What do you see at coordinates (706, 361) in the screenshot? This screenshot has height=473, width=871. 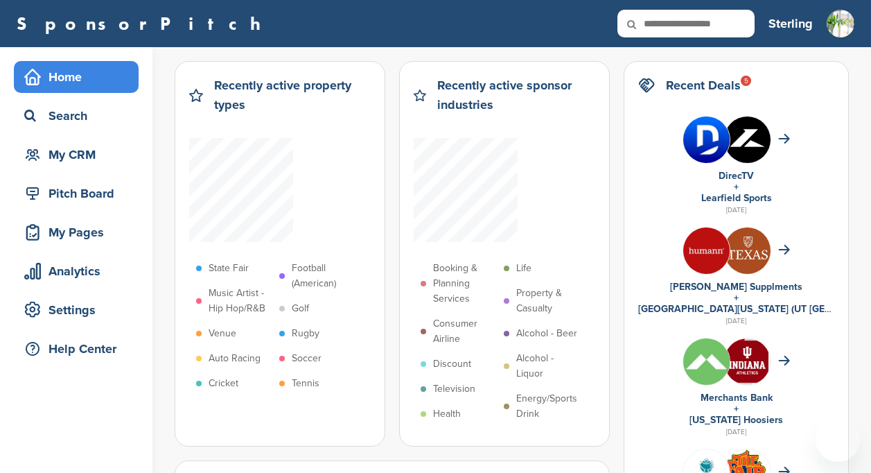 I see `img: Xco1jgka 400x400` at bounding box center [706, 361].